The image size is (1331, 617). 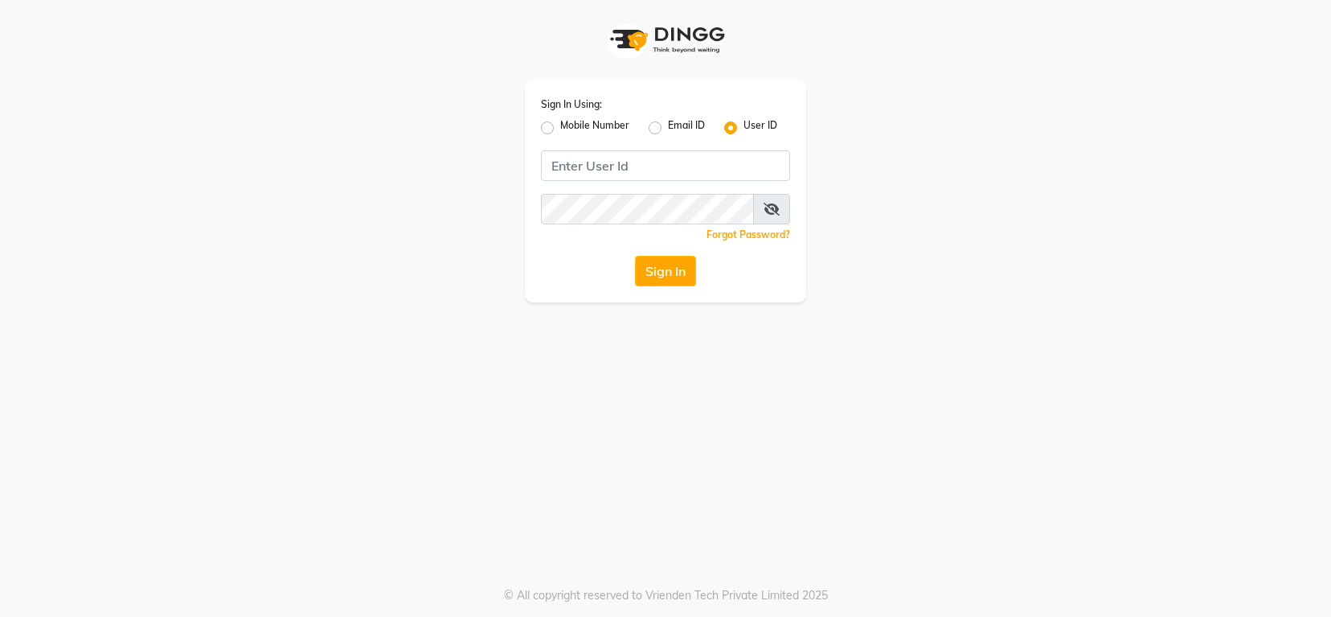 I want to click on button: Sign In, so click(x=666, y=271).